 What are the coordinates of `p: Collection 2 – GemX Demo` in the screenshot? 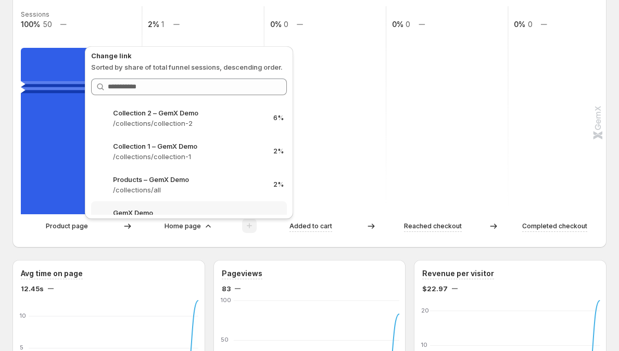 It's located at (189, 113).